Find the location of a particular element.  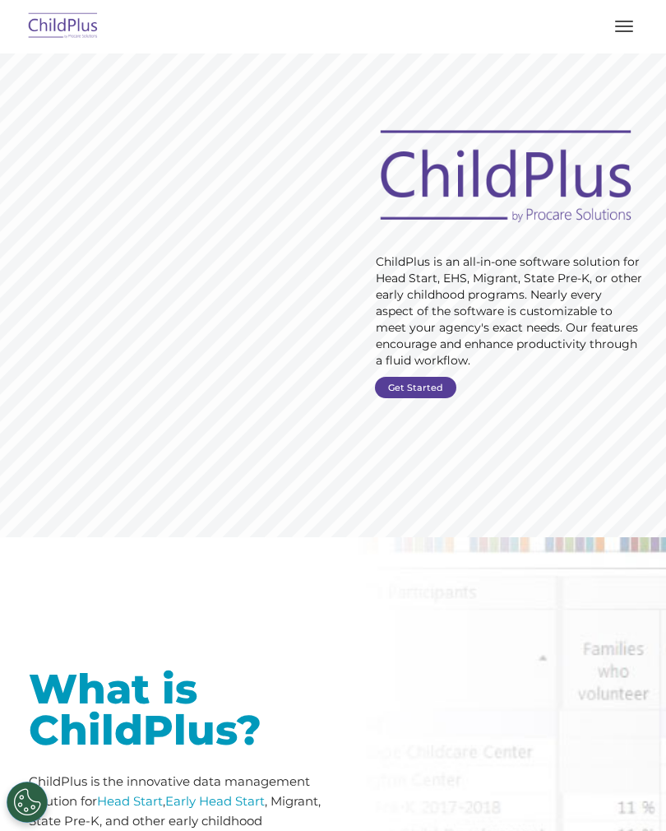

button: Cookies Settings is located at coordinates (27, 802).